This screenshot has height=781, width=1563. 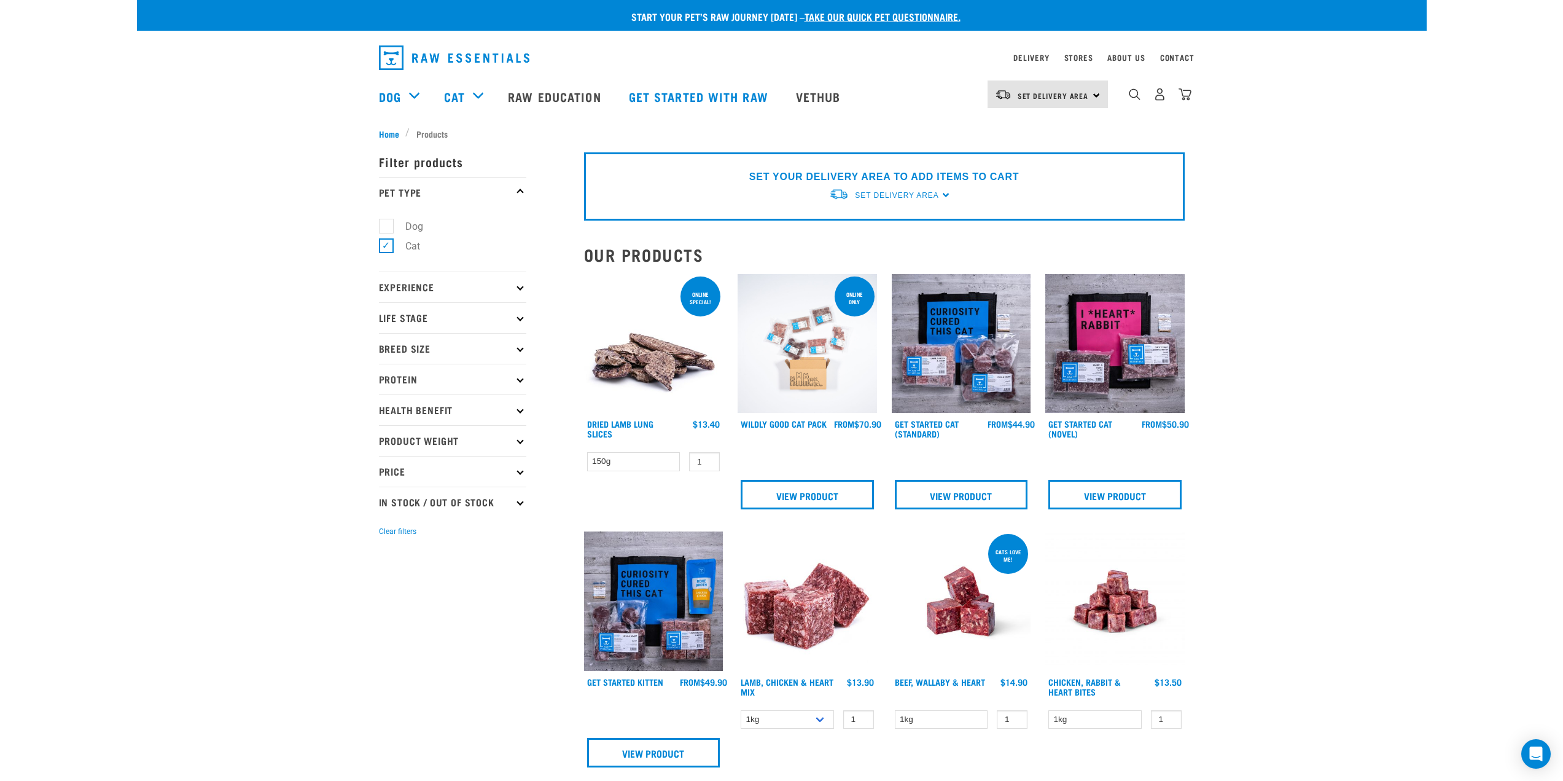 What do you see at coordinates (1178, 57) in the screenshot?
I see `a: Contact` at bounding box center [1178, 57].